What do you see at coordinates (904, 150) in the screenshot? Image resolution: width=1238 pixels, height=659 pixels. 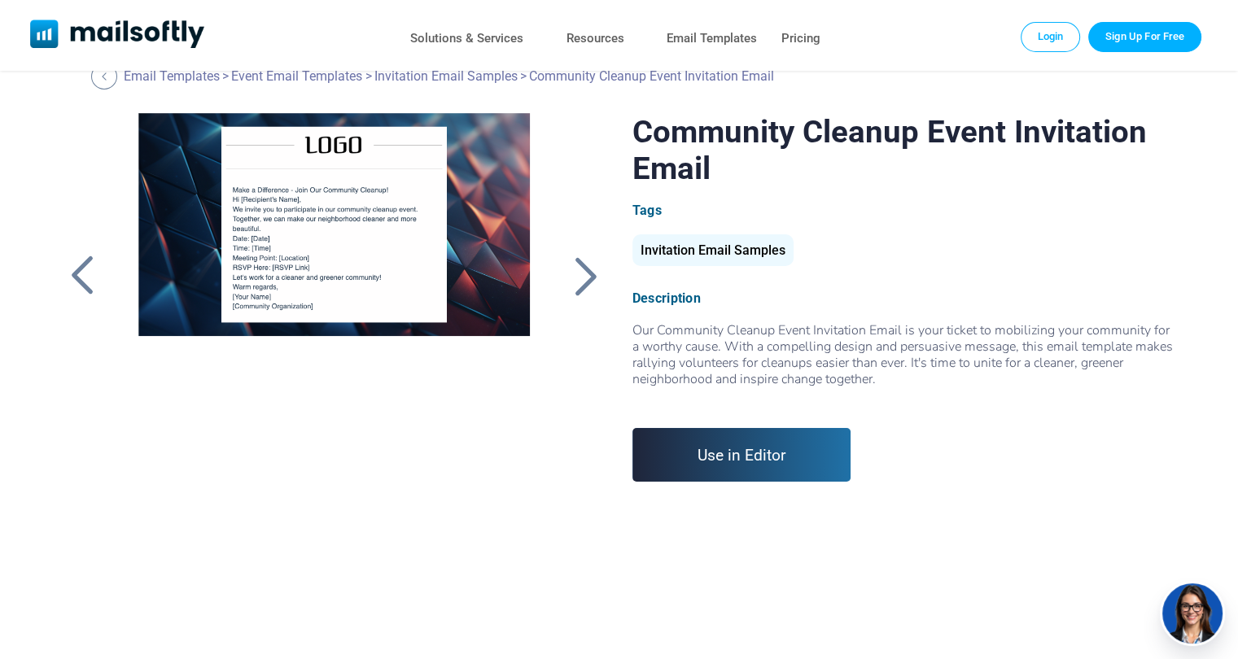 I see `h1: Community Cleanup Event Invitation Email` at bounding box center [904, 150].